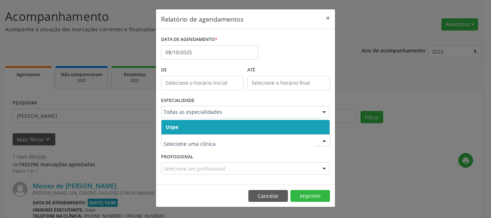 The height and width of the screenshot is (218, 491). Describe the element at coordinates (202, 19) in the screenshot. I see `h5: Relatório de agendamentos` at that location.